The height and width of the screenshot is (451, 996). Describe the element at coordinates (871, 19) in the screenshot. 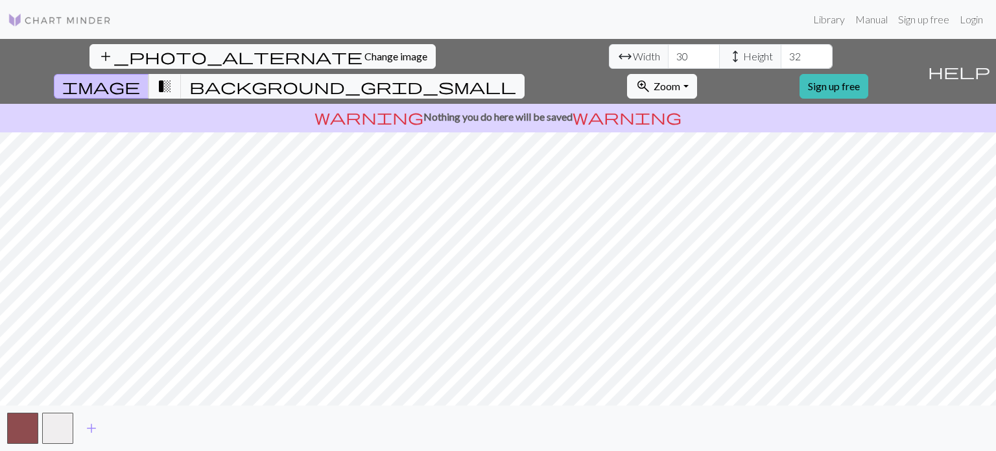

I see `a: Manual` at that location.